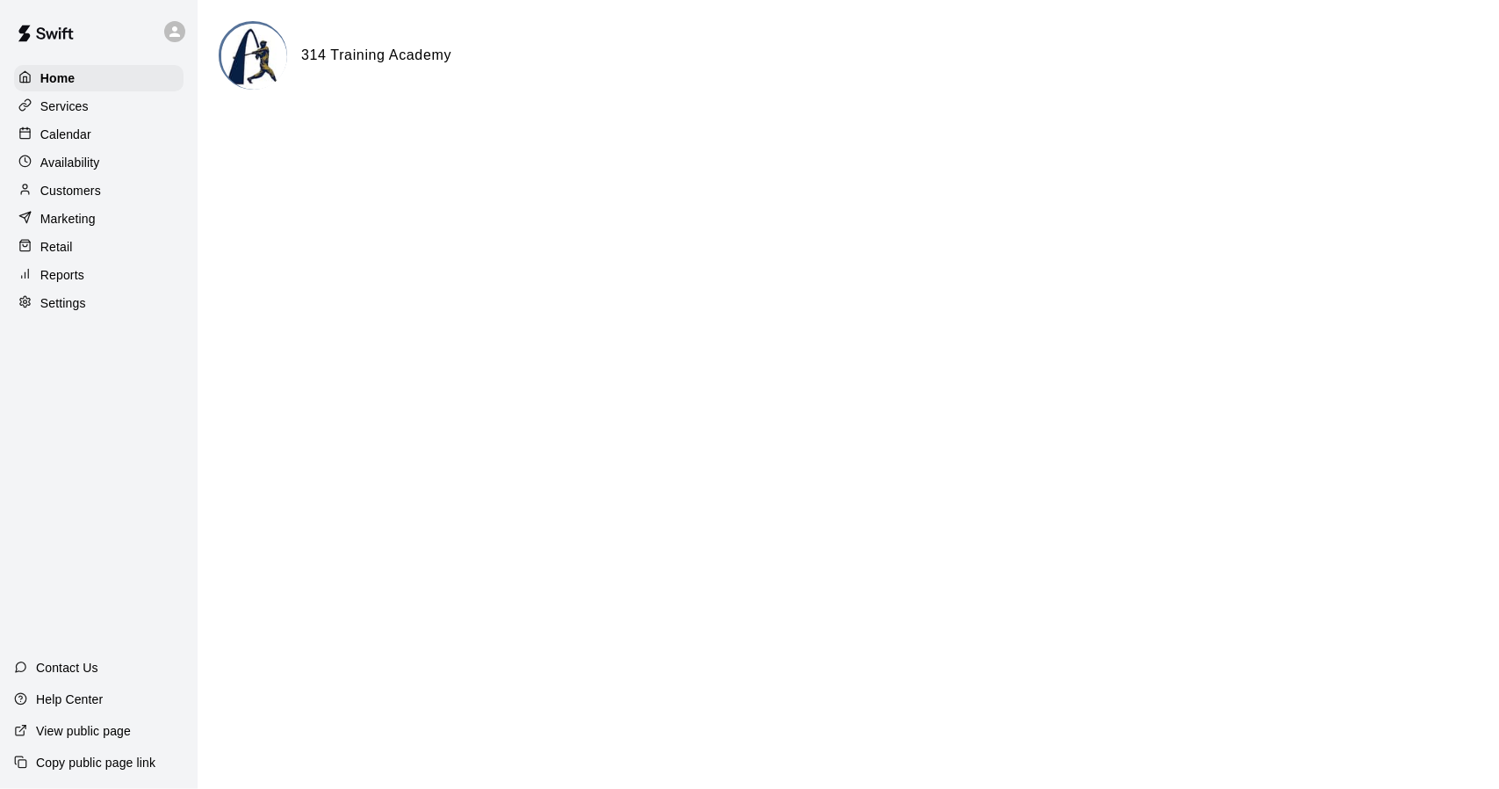 The height and width of the screenshot is (789, 1499). I want to click on p: Customers, so click(70, 191).